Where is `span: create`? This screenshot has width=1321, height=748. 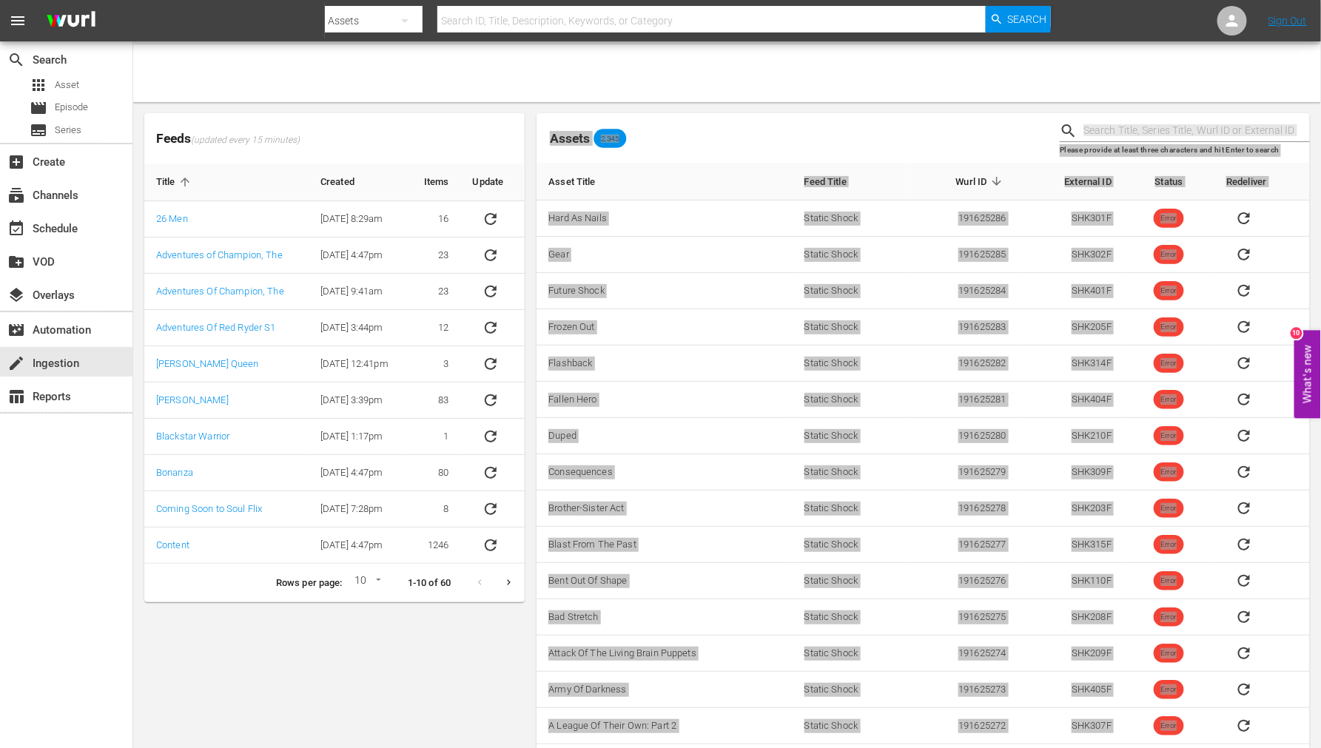
span: create is located at coordinates (16, 363).